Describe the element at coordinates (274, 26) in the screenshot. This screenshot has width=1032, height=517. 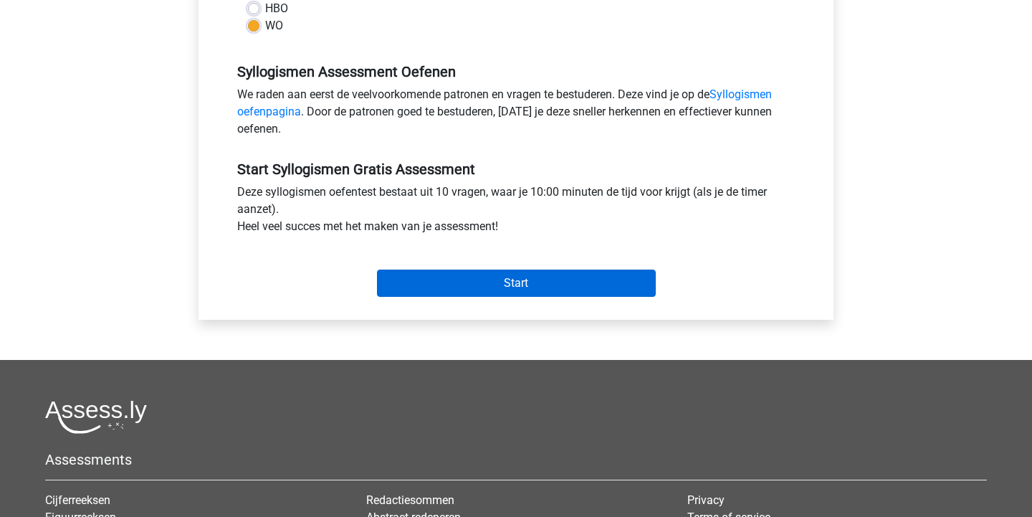
I see `label: WO` at that location.